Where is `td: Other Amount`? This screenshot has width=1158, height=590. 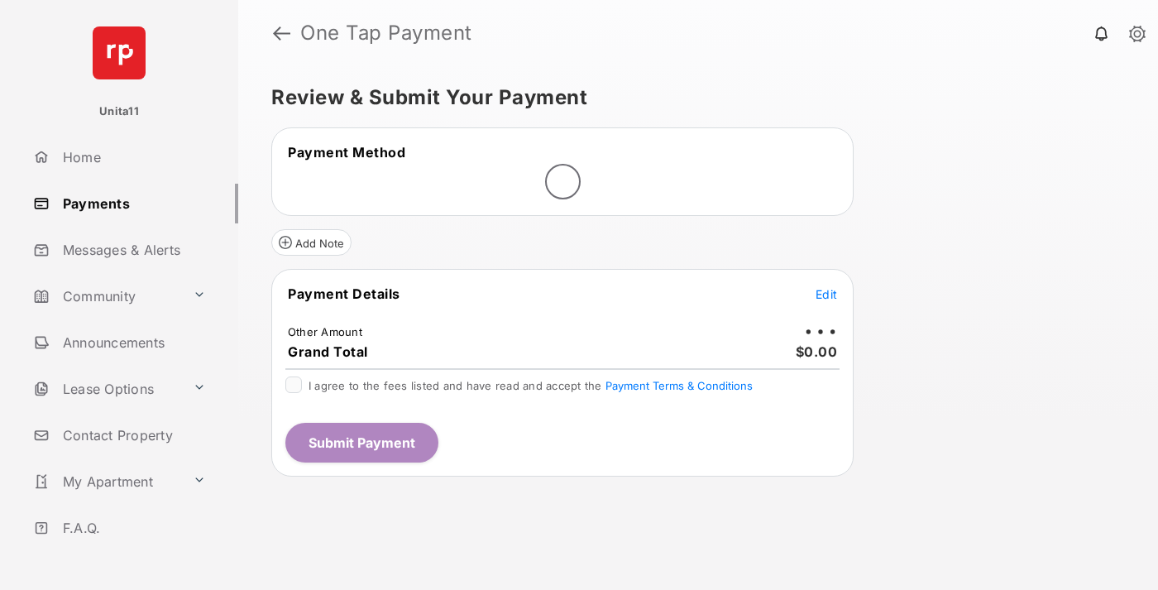
td: Other Amount is located at coordinates (325, 332).